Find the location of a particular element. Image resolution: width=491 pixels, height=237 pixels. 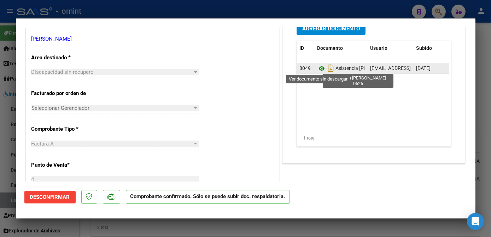

p: Comprobante Tipo * is located at coordinates (68, 129).